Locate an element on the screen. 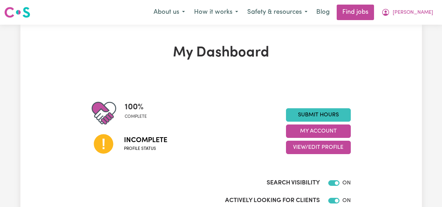 This screenshot has width=442, height=207. img: Careseekers logo is located at coordinates (17, 12).